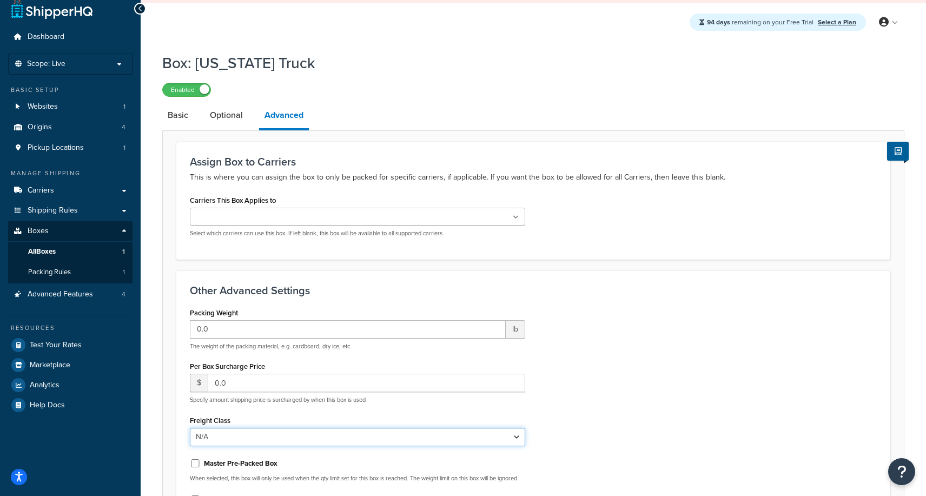 The width and height of the screenshot is (926, 496). Describe the element at coordinates (70, 231) in the screenshot. I see `a: Boxes` at that location.